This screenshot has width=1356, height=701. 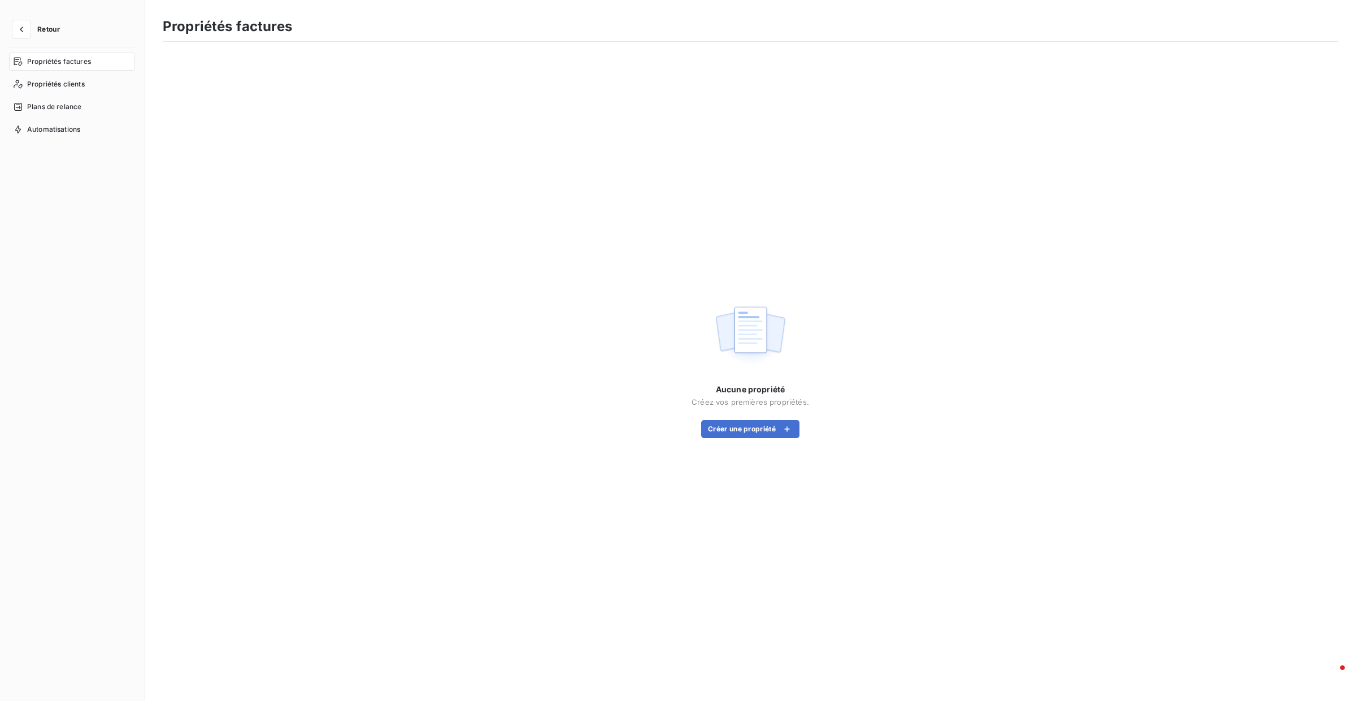 What do you see at coordinates (227, 27) in the screenshot?
I see `h3: Propriétés factures` at bounding box center [227, 27].